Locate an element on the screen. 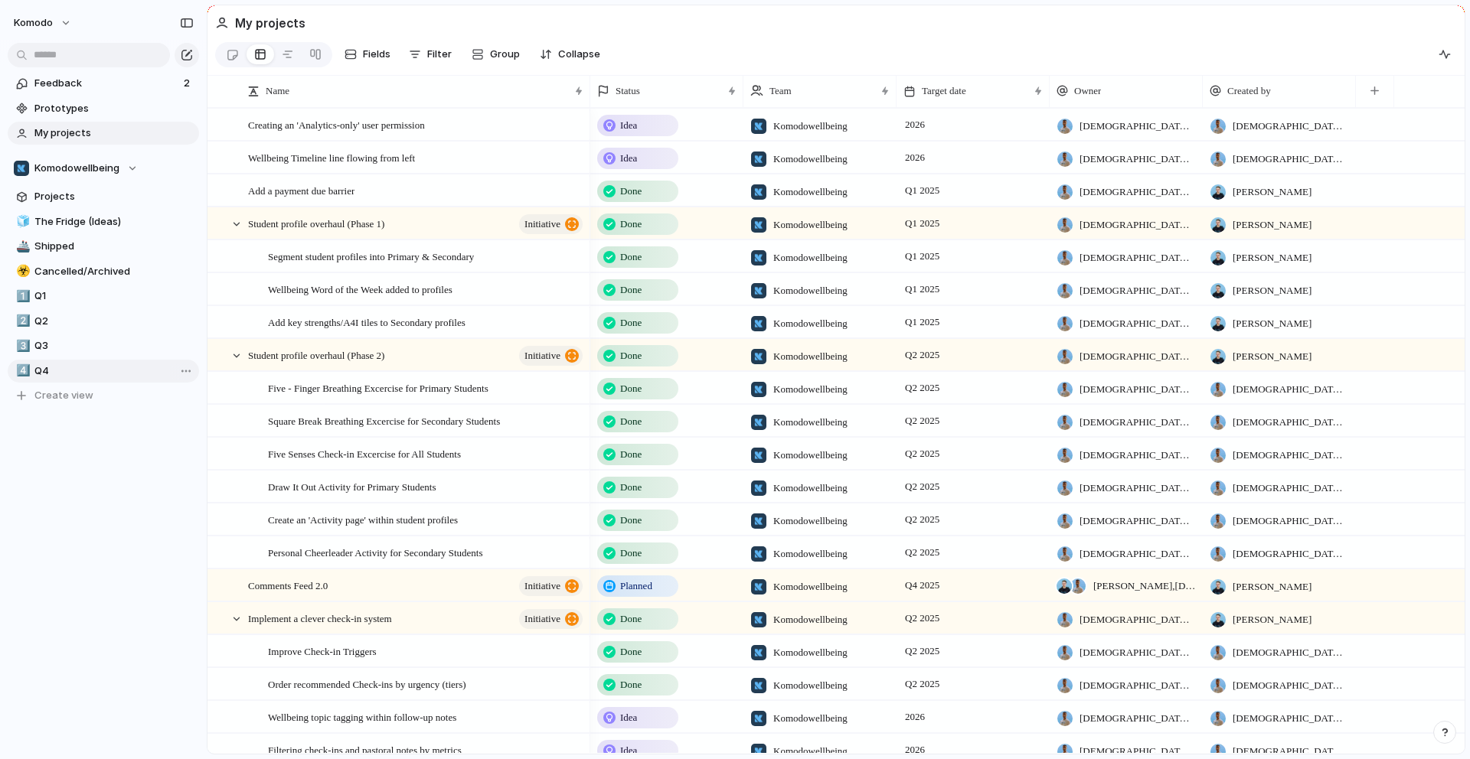  span: Owner is located at coordinates (1087, 91).